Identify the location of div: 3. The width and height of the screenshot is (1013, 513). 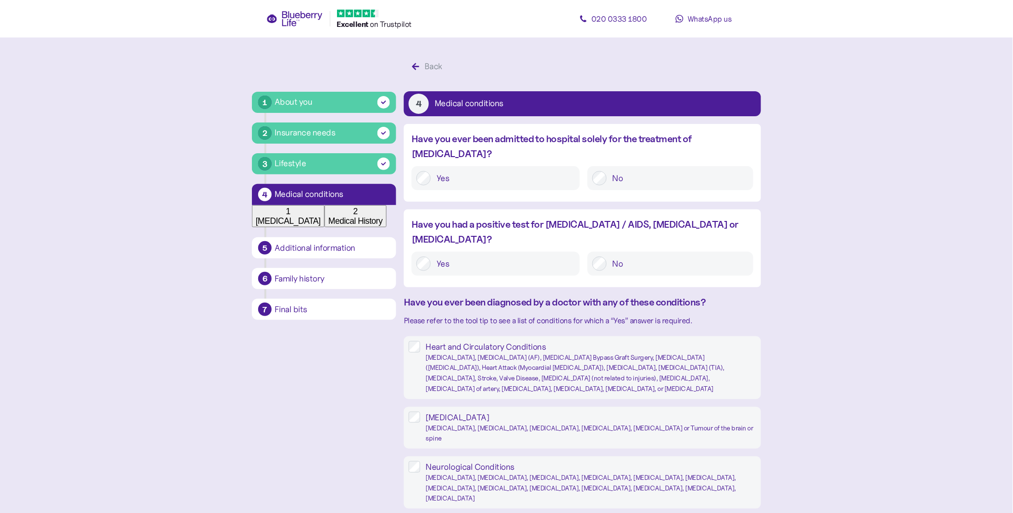
(265, 164).